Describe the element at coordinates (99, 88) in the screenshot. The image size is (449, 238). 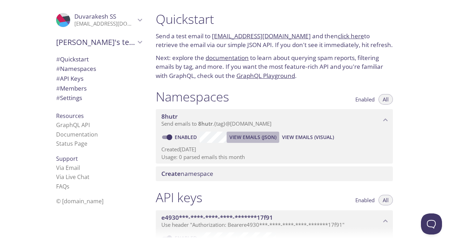
I see `div: Members` at that location.